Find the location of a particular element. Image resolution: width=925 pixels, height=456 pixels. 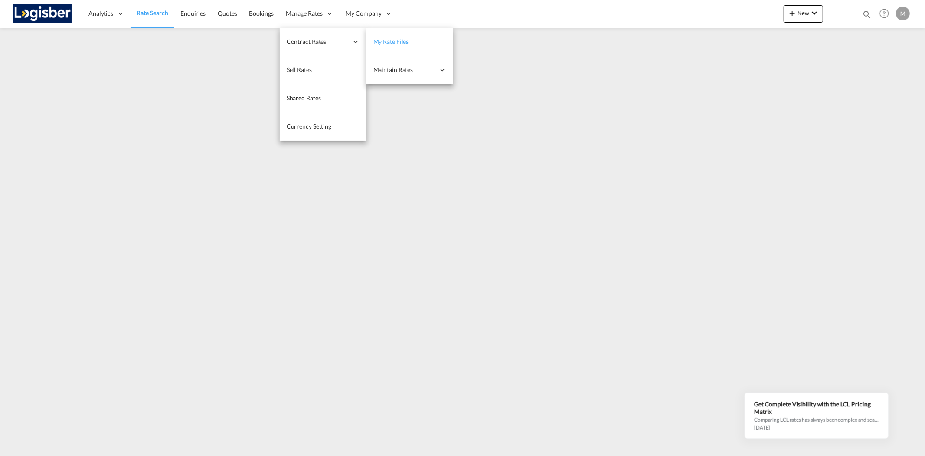

a: Currency Setting is located at coordinates (323, 126).